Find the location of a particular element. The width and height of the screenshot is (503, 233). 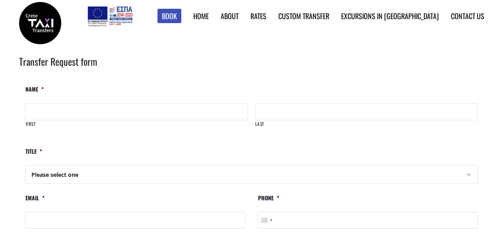

a: Crete Taxi Transfers | Crete Taxi Transfers search results | Crete Taxi Transfers is located at coordinates (40, 22).